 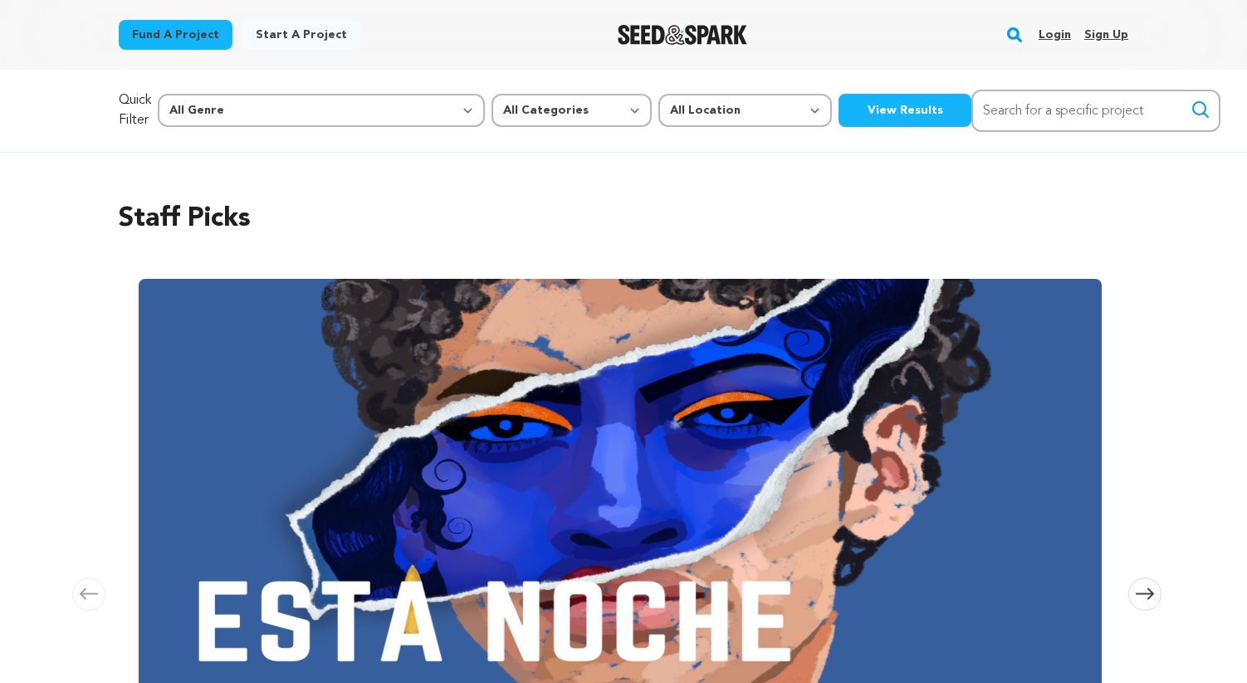 What do you see at coordinates (682, 35) in the screenshot?
I see `a: Seed&Spark Homepage` at bounding box center [682, 35].